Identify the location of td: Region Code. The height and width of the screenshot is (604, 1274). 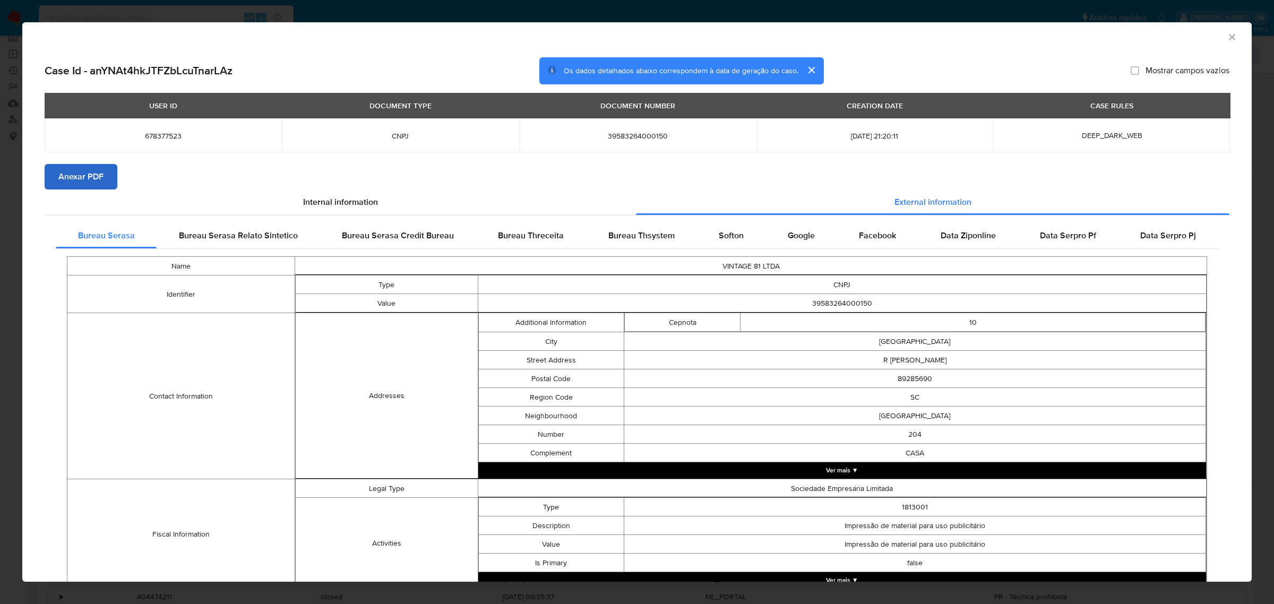
(551, 397).